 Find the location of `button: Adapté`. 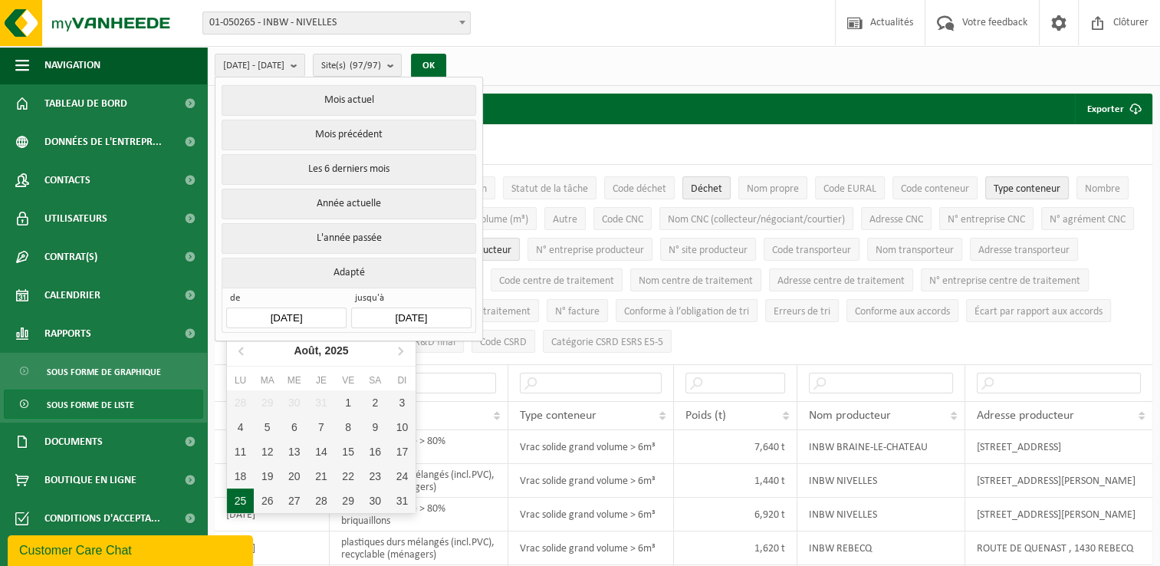

button: Adapté is located at coordinates (348, 272).